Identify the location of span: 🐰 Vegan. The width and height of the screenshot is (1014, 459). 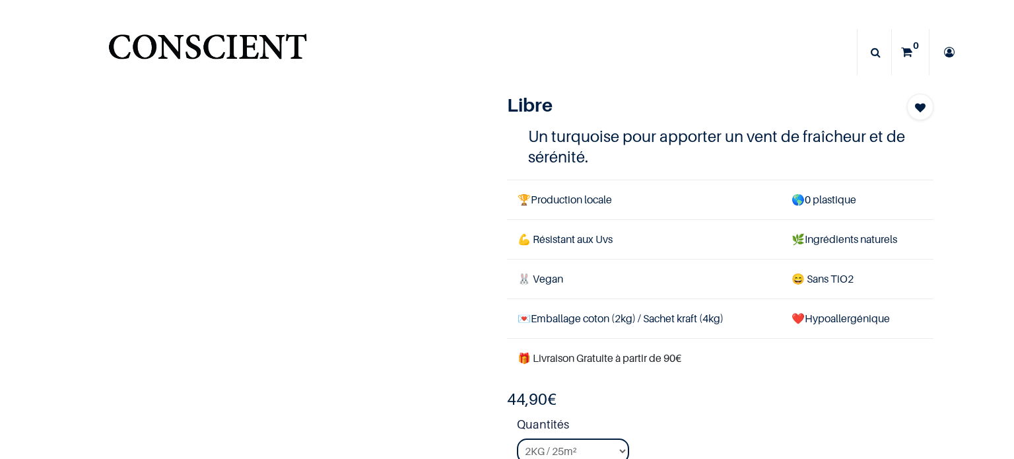
(540, 279).